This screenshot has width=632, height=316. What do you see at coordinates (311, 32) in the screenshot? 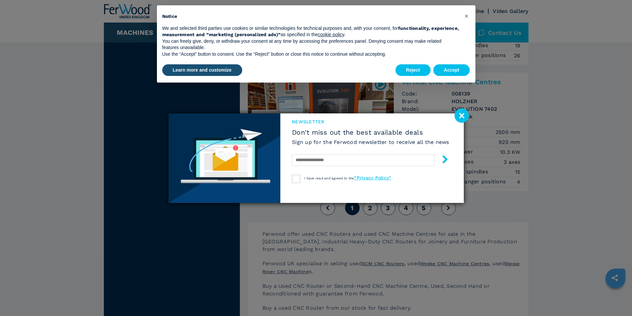
I see `p: We and selected third parties use cookies or similar technologies for technical purposes and, wit...` at bounding box center [311, 32].